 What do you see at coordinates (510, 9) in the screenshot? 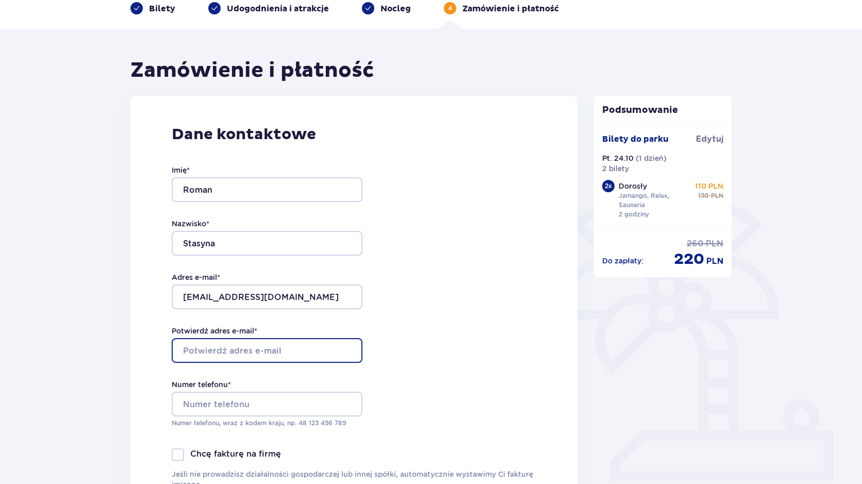
I see `p: Zamówienie i płatność` at bounding box center [510, 9].